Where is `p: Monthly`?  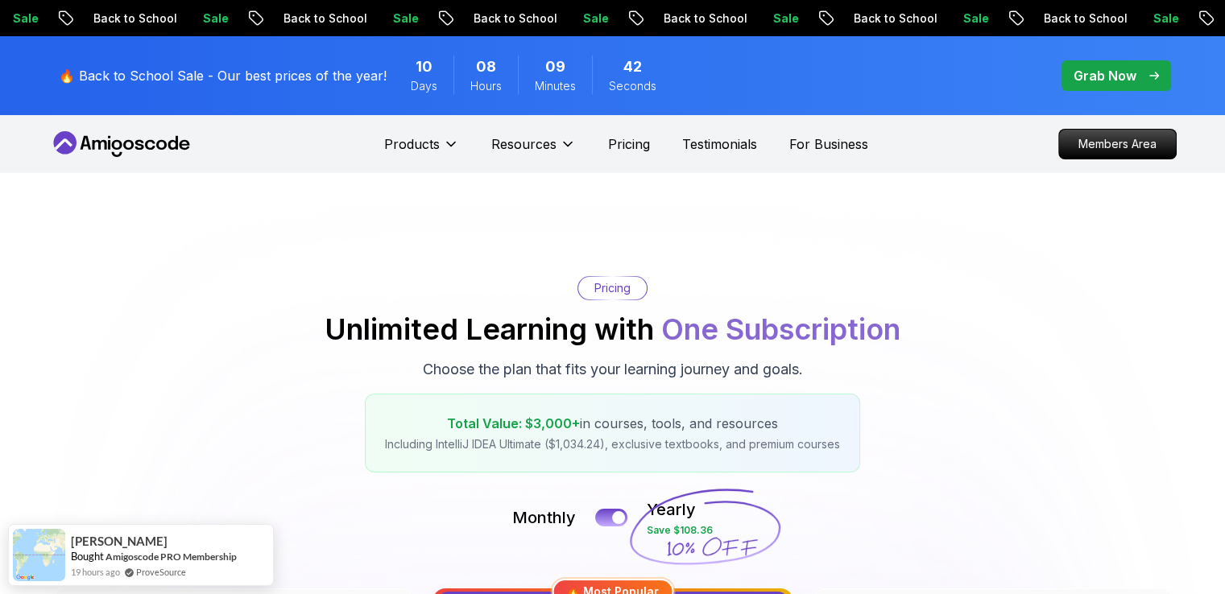
p: Monthly is located at coordinates (544, 518).